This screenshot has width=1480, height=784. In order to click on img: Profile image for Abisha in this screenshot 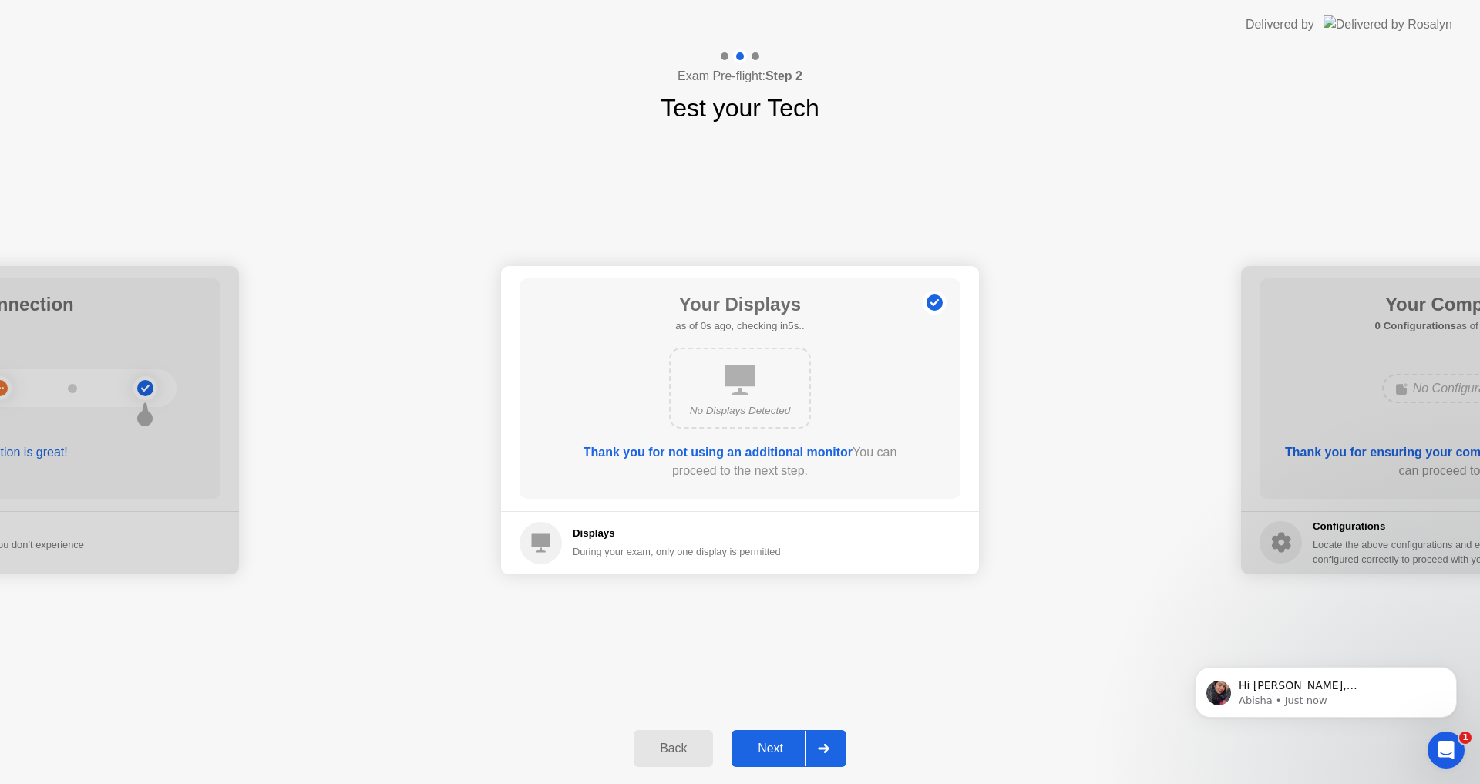, I will do `click(47, 59)`.